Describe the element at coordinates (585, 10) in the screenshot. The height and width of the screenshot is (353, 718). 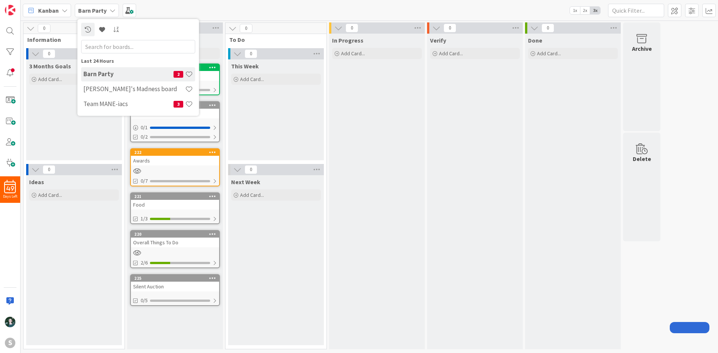
I see `span: 2x` at that location.